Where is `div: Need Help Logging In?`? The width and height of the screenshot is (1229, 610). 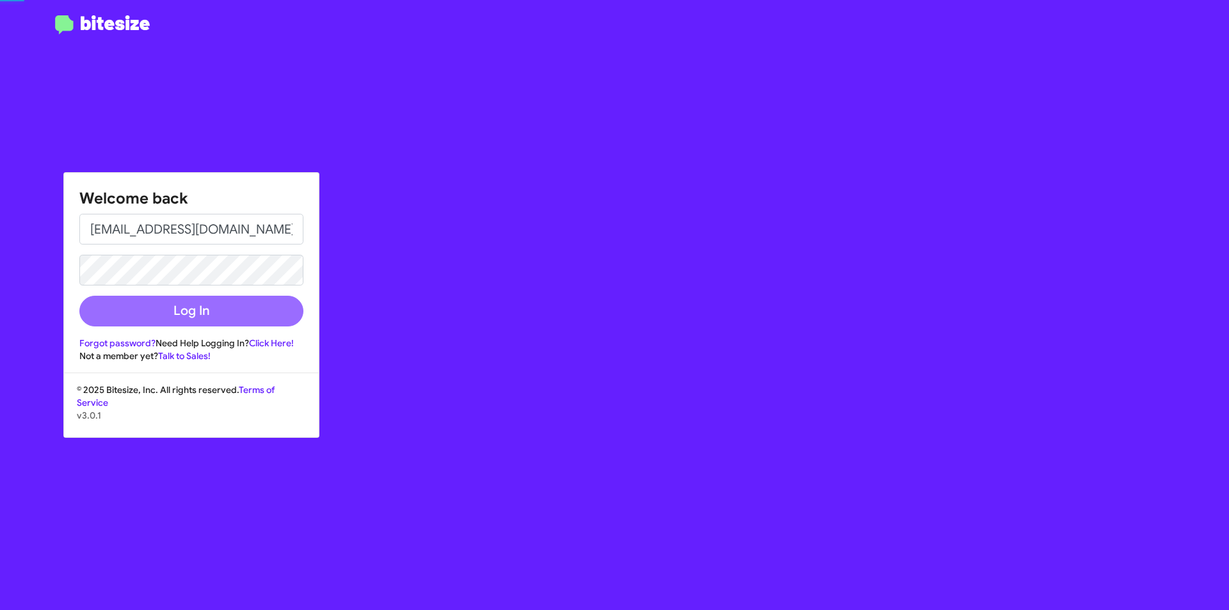 div: Need Help Logging In? is located at coordinates (191, 343).